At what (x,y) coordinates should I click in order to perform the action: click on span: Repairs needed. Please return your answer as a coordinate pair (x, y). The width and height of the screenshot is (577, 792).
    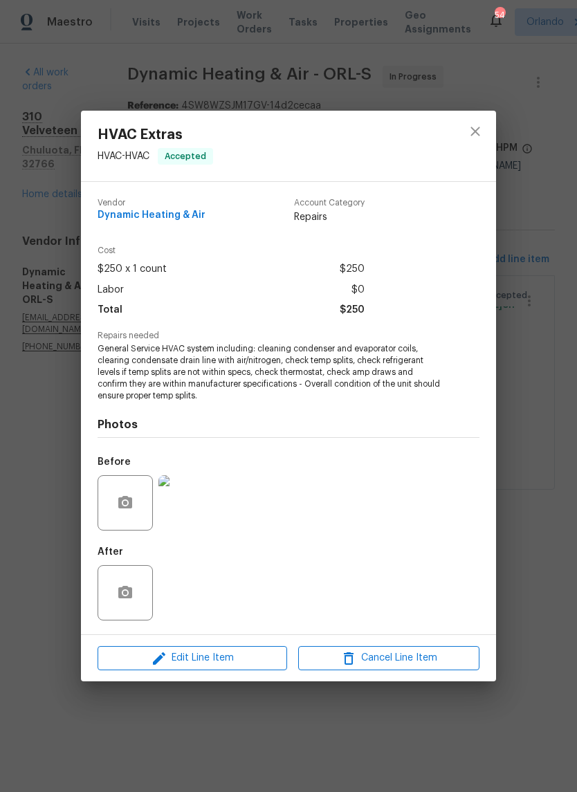
    Looking at the image, I should click on (289, 336).